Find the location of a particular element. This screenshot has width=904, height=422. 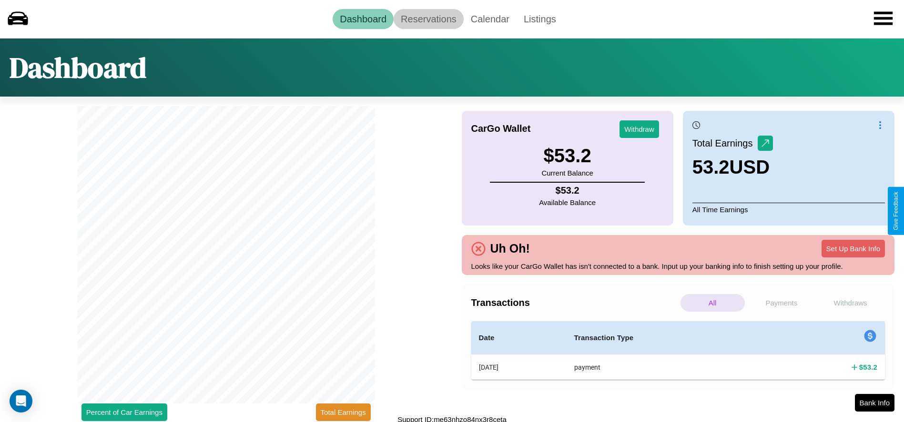

p: Payments is located at coordinates (781, 303).